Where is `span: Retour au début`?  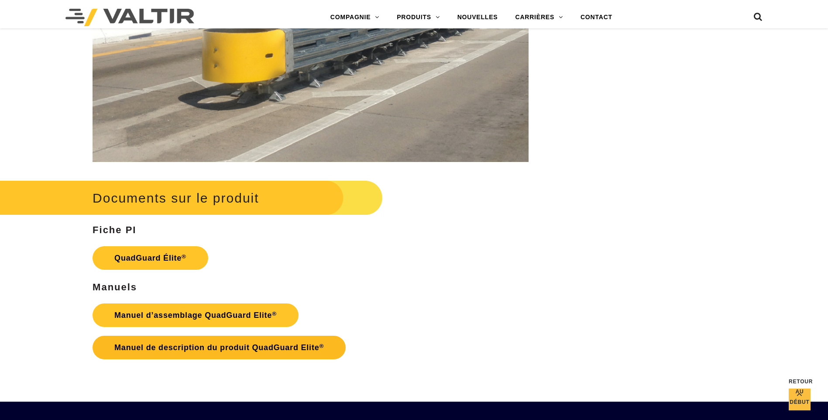 span: Retour au début is located at coordinates (799, 392).